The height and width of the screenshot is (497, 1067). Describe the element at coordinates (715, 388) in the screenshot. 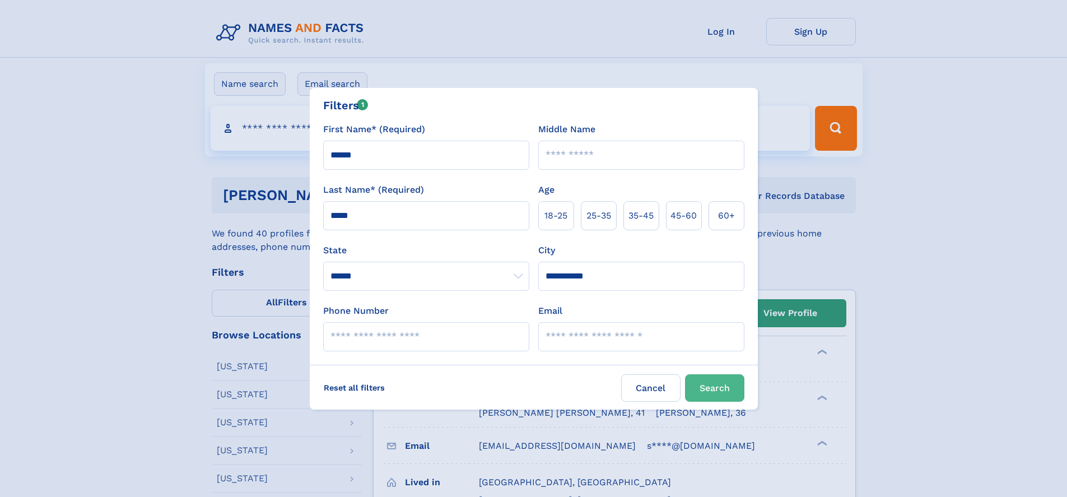

I see `button: Search` at that location.